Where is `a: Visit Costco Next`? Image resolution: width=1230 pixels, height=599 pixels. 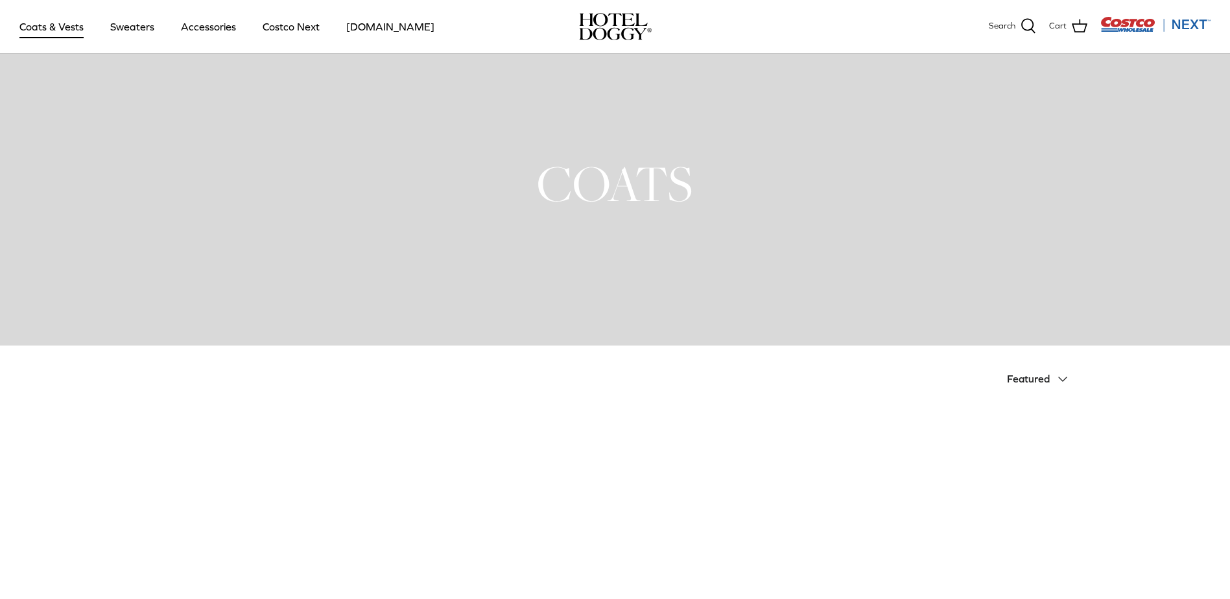 a: Visit Costco Next is located at coordinates (1155, 29).